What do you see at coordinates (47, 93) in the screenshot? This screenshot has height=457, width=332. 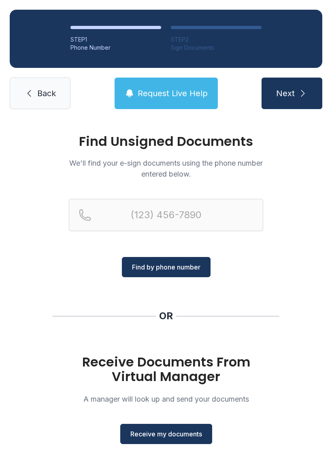 I see `span: Back` at bounding box center [47, 93].